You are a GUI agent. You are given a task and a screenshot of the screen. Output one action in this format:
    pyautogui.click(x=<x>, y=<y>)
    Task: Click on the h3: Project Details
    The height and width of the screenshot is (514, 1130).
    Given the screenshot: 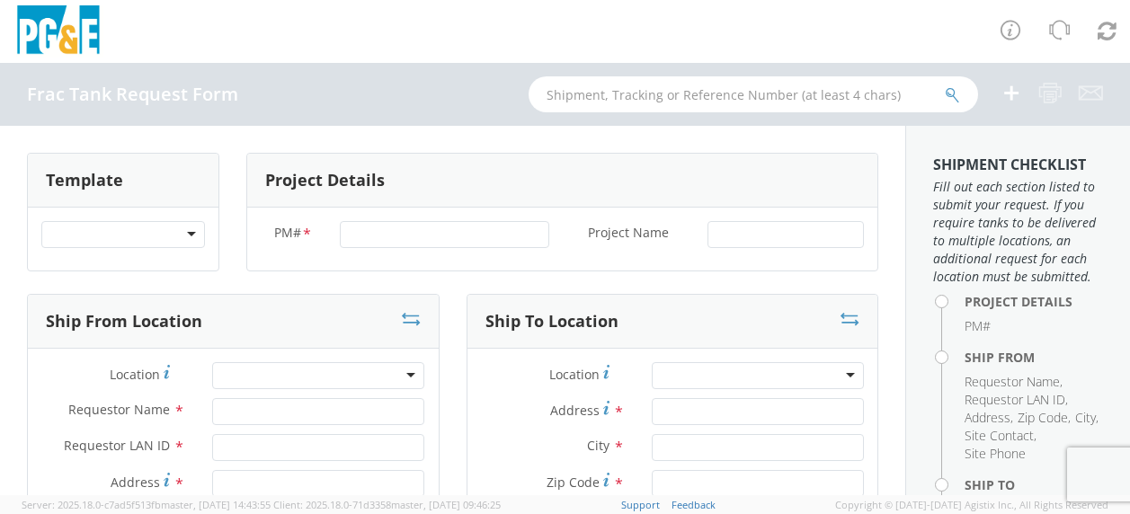 What is the action you would take?
    pyautogui.click(x=325, y=181)
    